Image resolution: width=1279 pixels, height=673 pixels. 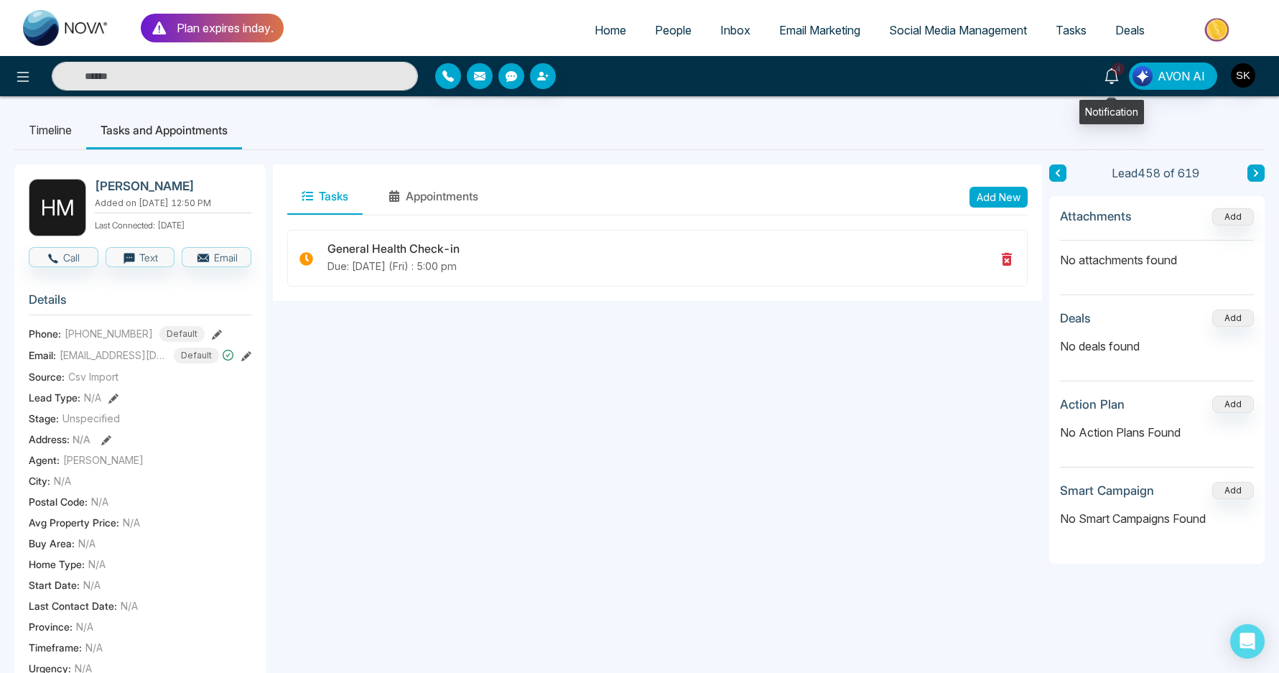 I want to click on div: Notification, so click(x=1112, y=112).